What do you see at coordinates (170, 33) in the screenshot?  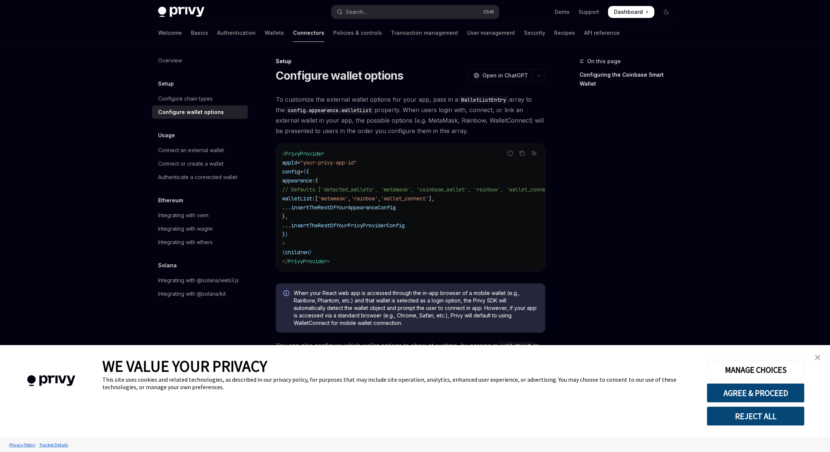 I see `a: Welcome` at bounding box center [170, 33].